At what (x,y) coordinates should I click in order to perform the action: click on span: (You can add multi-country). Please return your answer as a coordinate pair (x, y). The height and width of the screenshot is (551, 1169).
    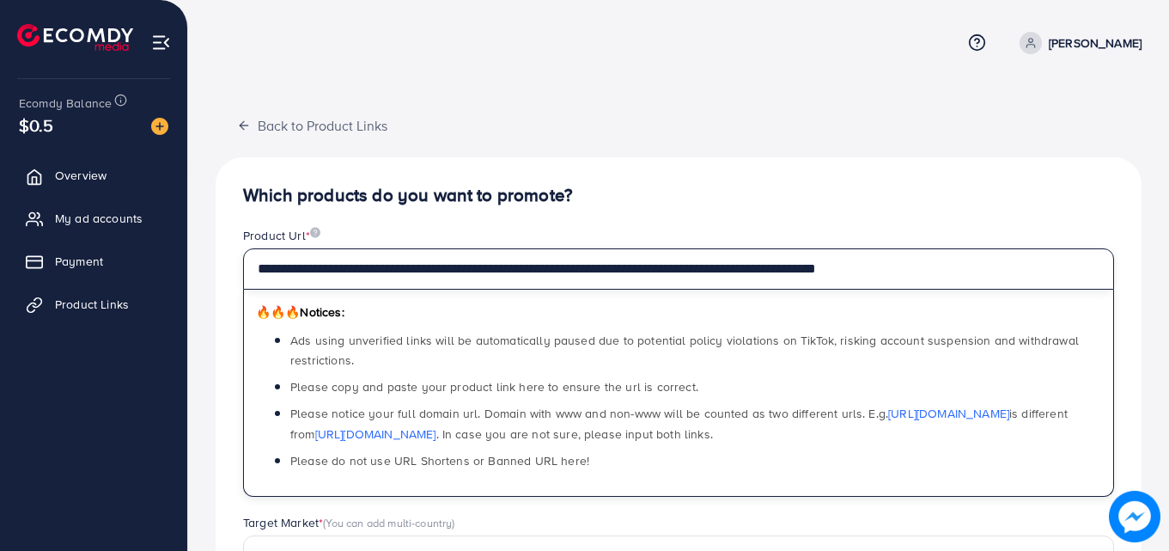
    Looking at the image, I should click on (388, 522).